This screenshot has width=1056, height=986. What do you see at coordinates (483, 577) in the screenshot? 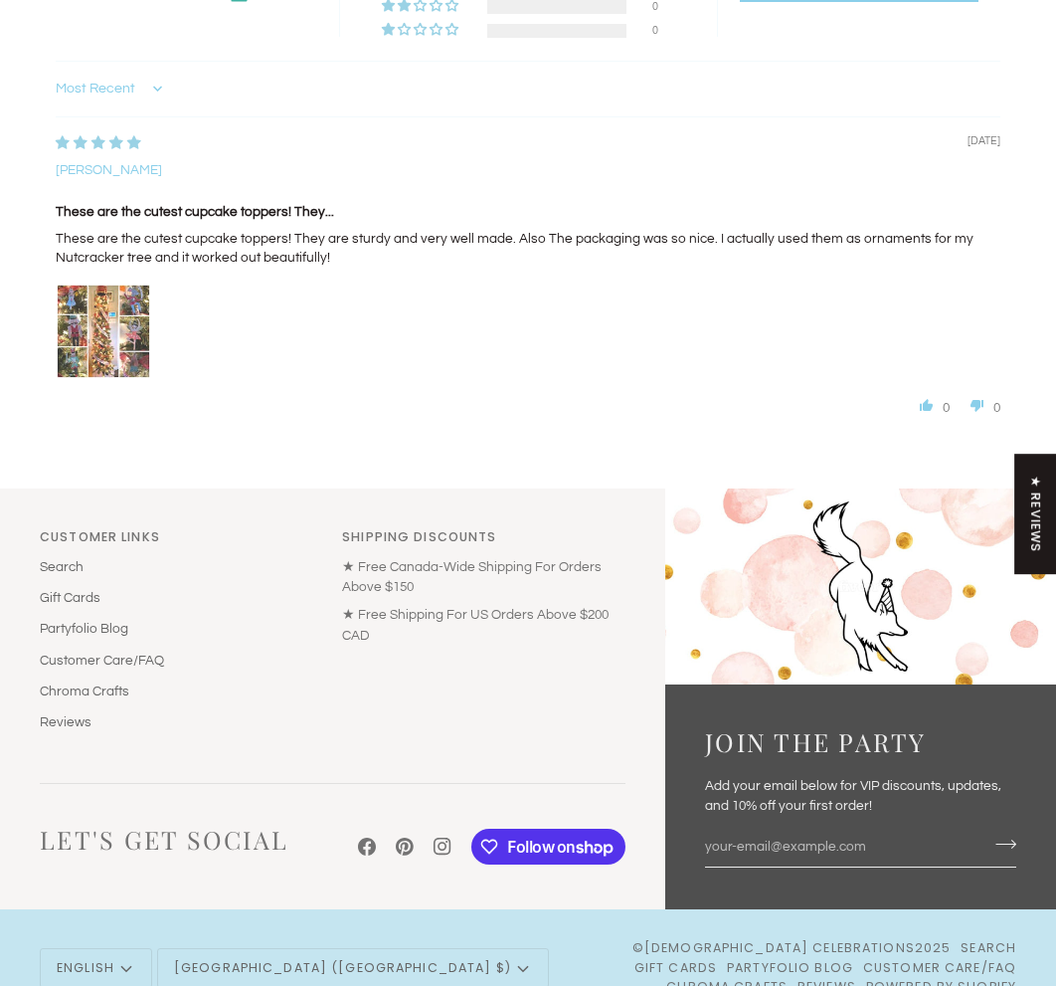
I see `p: ★ Free Canada-Wide Shipping For Orders Above $150` at bounding box center [483, 577].